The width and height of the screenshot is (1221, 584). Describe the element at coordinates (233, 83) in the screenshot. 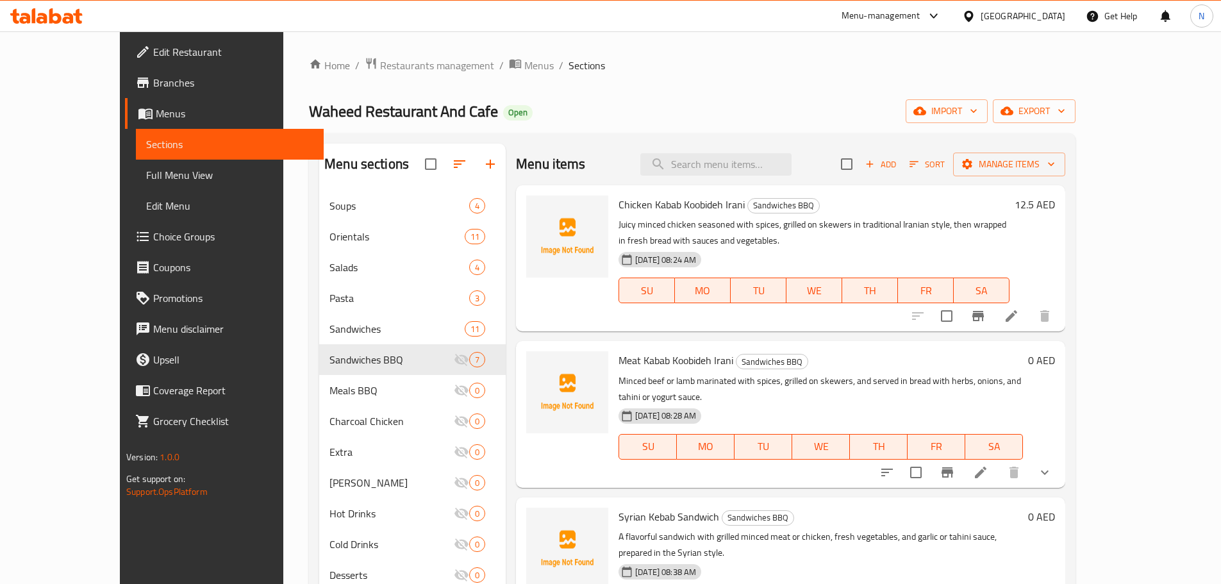

I see `span: Branches` at that location.